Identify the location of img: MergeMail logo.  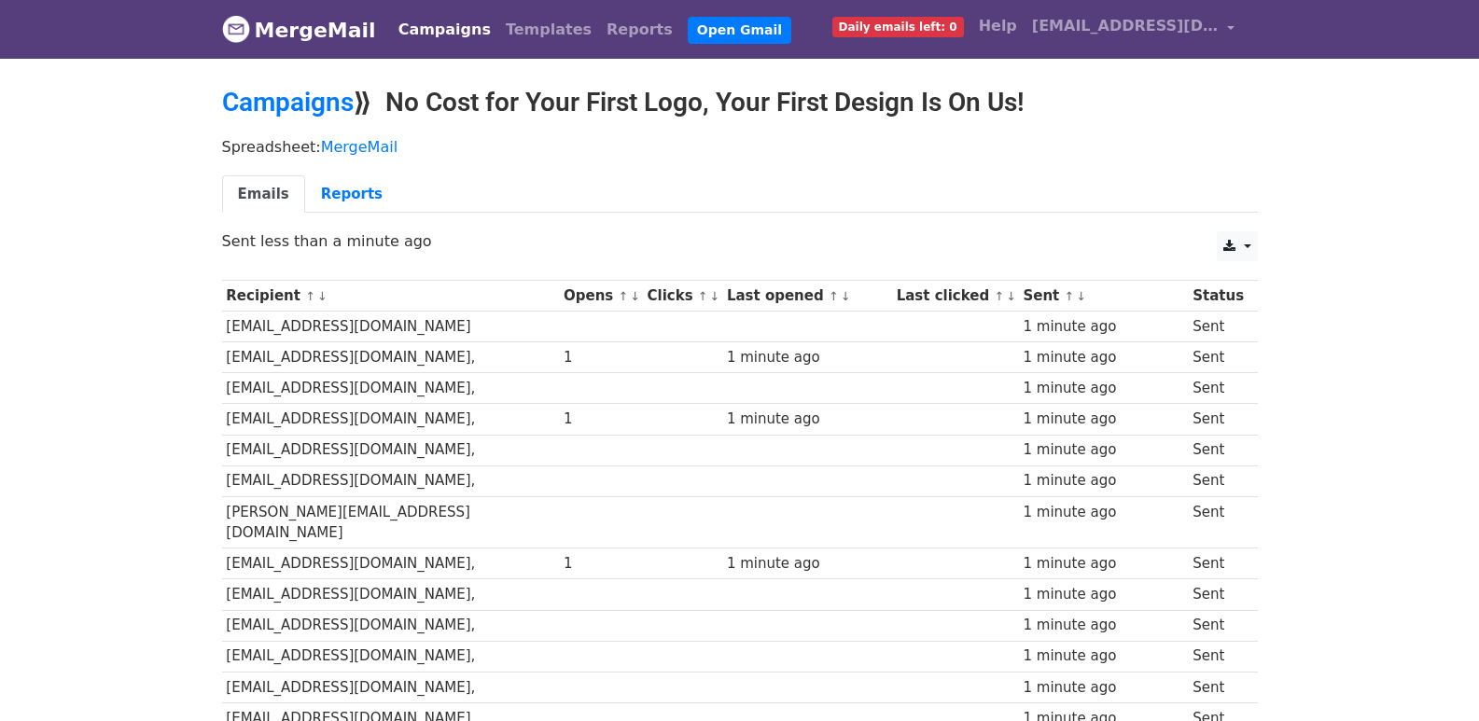
(236, 29).